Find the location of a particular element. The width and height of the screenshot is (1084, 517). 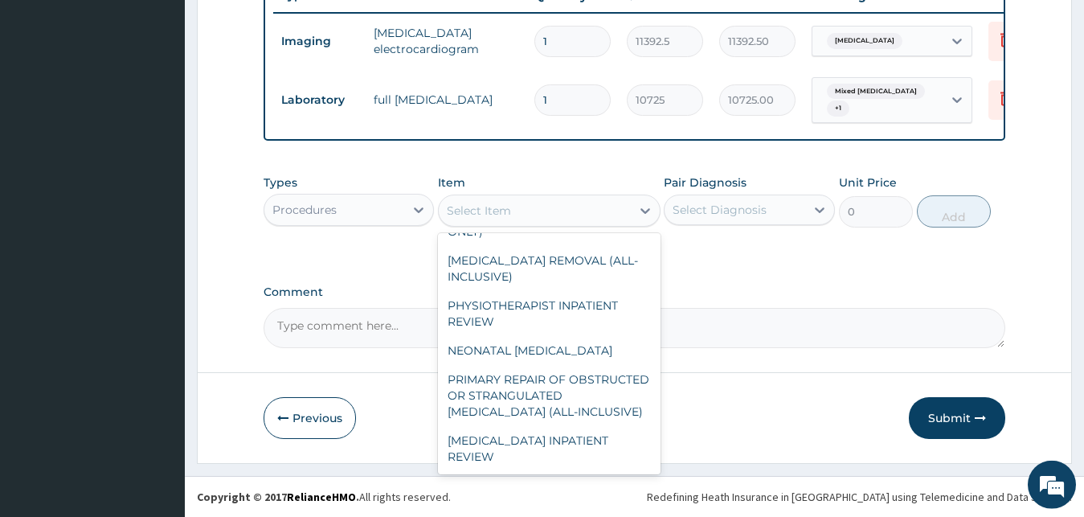

div: Procedures is located at coordinates (304, 210).